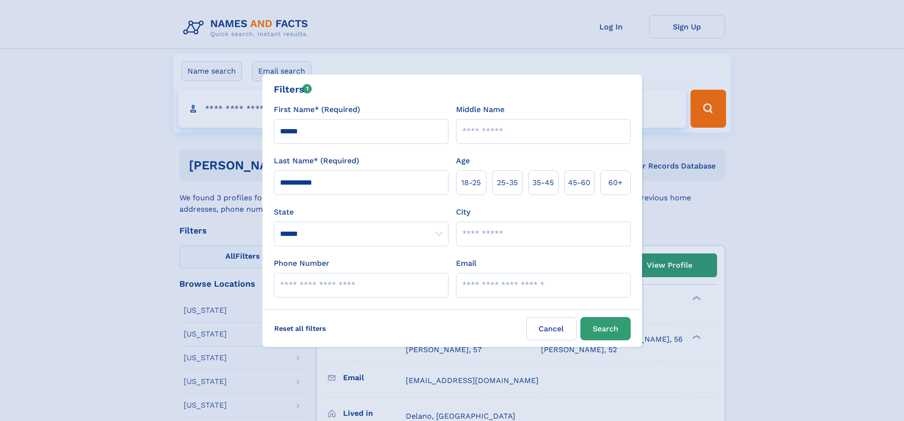  Describe the element at coordinates (463, 212) in the screenshot. I see `label: City` at that location.